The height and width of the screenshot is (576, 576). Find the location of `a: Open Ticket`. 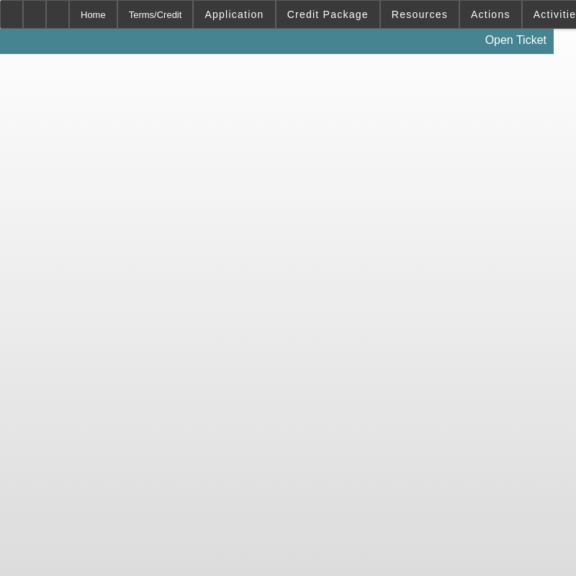

a: Open Ticket is located at coordinates (515, 40).